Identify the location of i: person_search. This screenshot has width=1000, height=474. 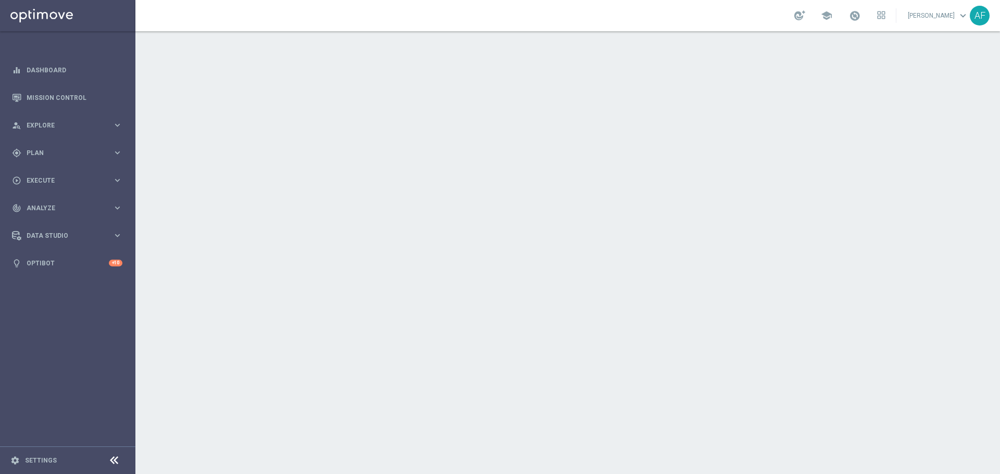
(17, 125).